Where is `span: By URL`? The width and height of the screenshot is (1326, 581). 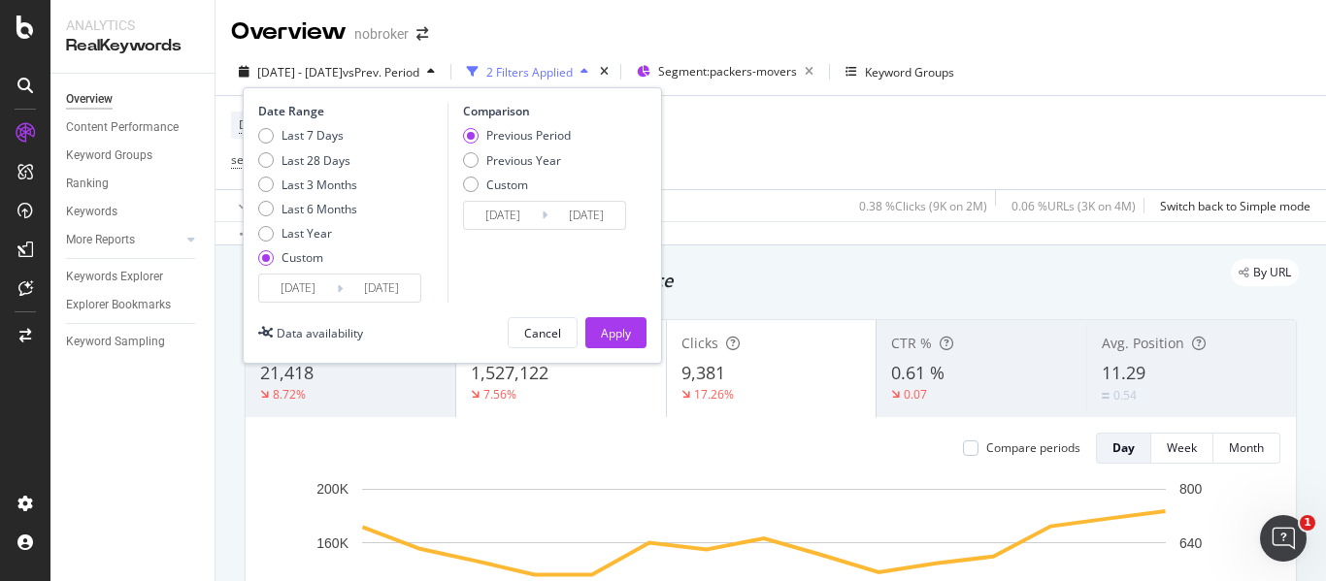 span: By URL is located at coordinates (1271, 273).